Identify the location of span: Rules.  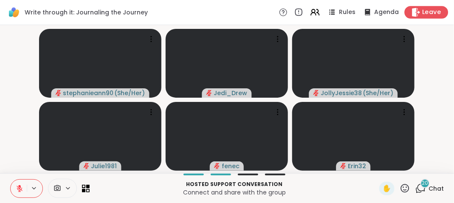
(347, 12).